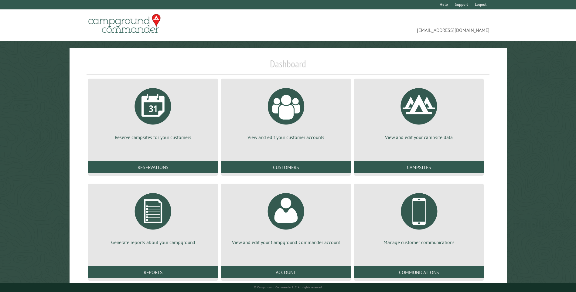 Image resolution: width=576 pixels, height=292 pixels. What do you see at coordinates (286, 137) in the screenshot?
I see `p: View and edit your customer accounts` at bounding box center [286, 137].